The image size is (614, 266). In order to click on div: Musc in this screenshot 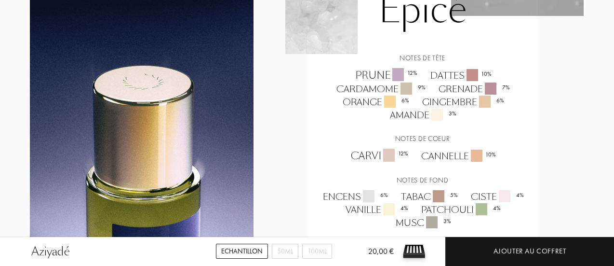, I will do `click(423, 222)`.